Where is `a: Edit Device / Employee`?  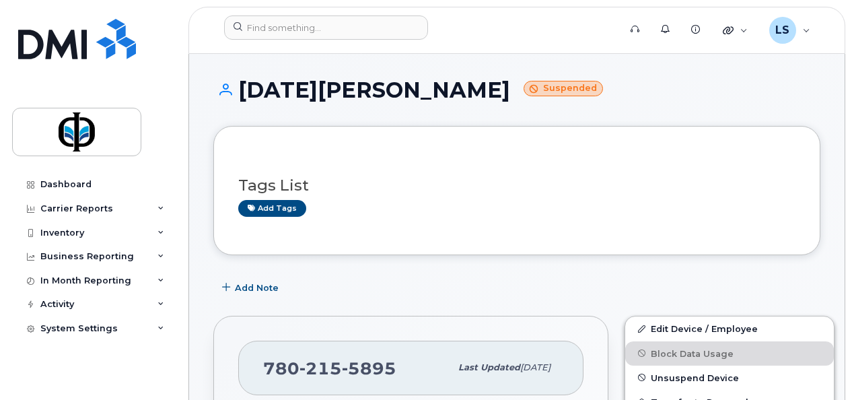
a: Edit Device / Employee is located at coordinates (730, 329).